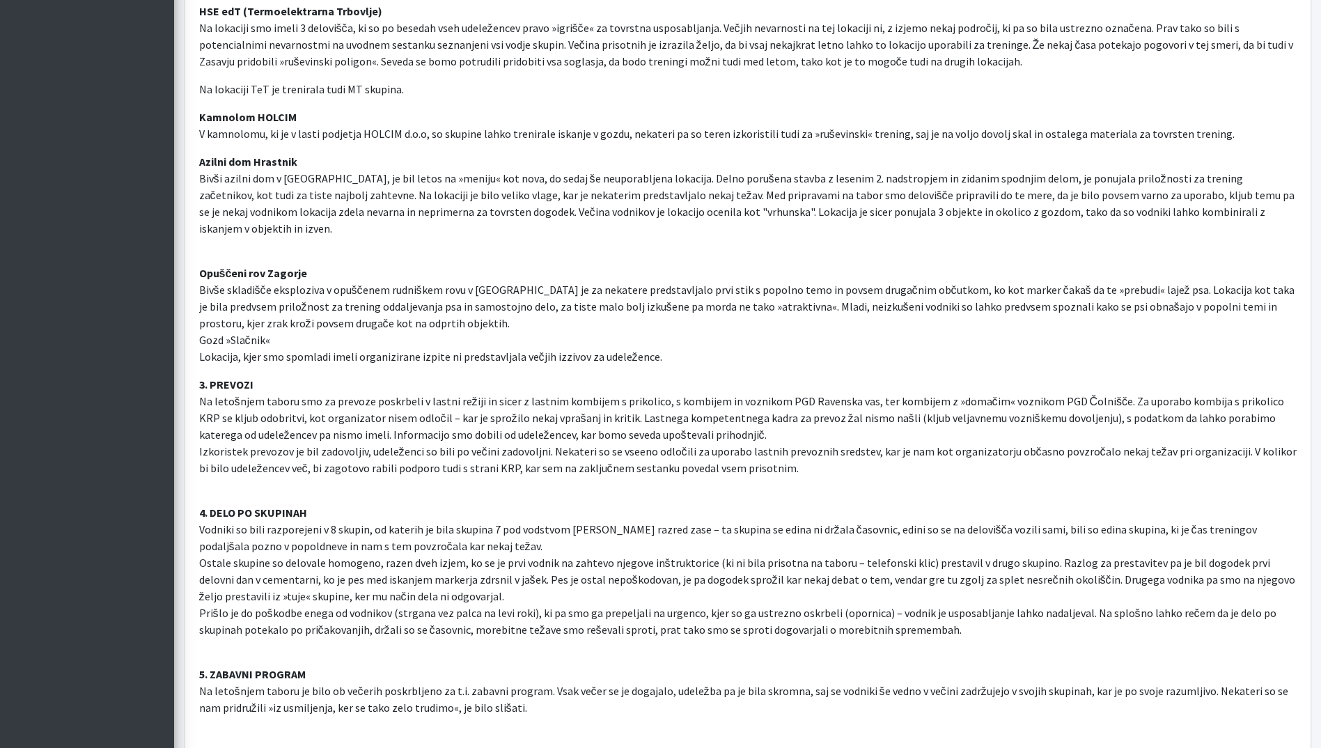 The height and width of the screenshot is (748, 1321). I want to click on strong: 5. ZABAVNI PROGRAM, so click(252, 674).